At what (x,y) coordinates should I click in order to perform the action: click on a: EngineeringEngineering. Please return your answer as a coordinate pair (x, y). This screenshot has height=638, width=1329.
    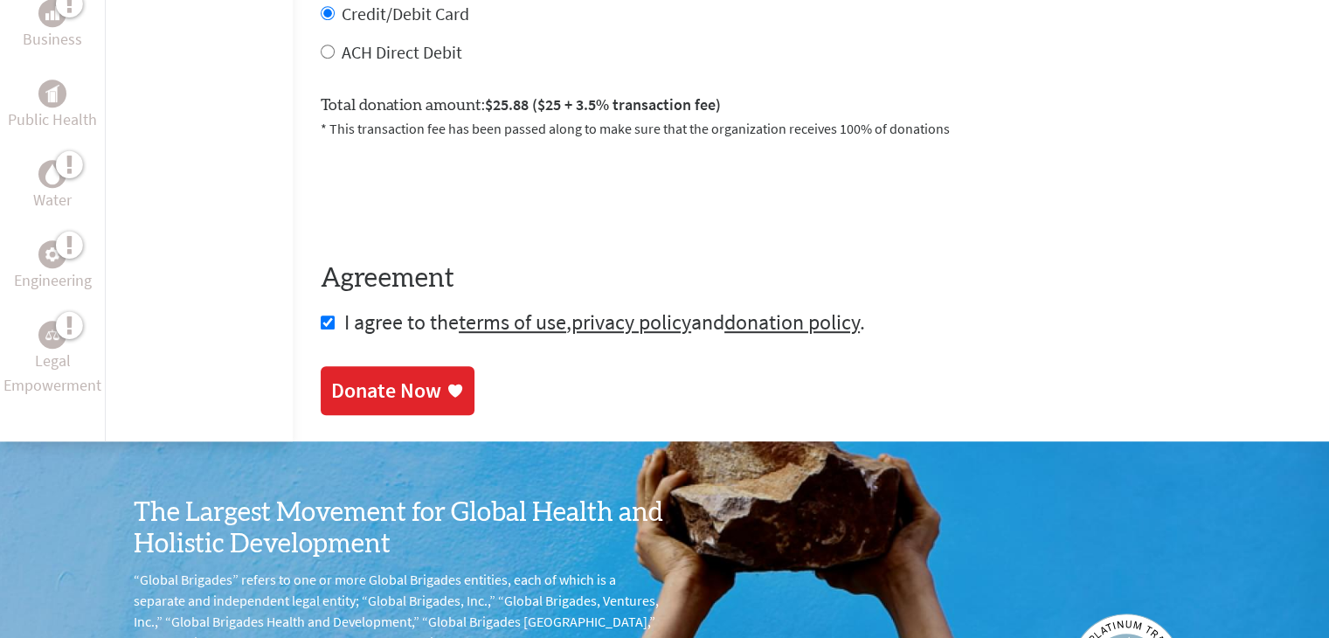
    Looking at the image, I should click on (52, 267).